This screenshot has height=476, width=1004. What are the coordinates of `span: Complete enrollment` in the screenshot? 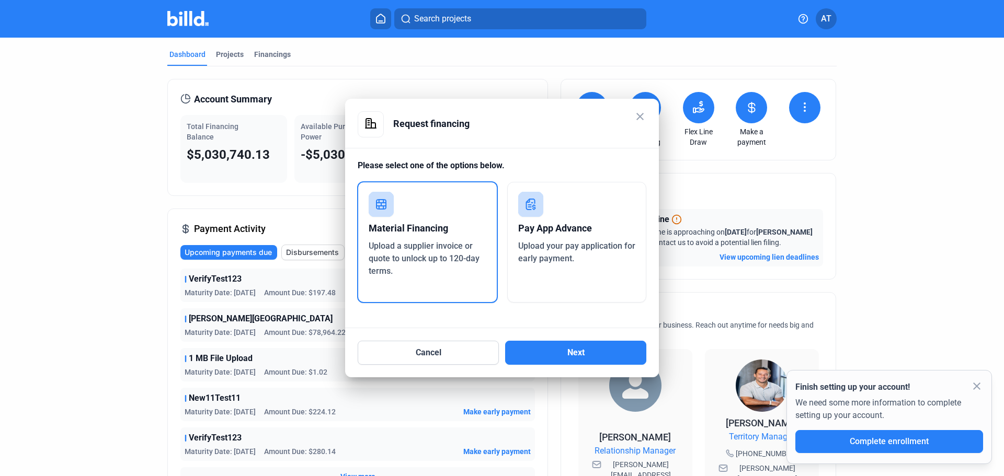 It's located at (889, 441).